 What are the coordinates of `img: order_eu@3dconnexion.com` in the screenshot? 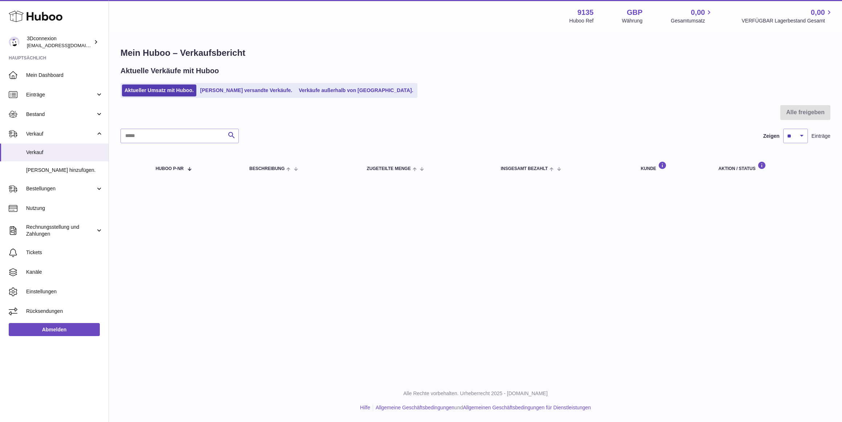 It's located at (14, 42).